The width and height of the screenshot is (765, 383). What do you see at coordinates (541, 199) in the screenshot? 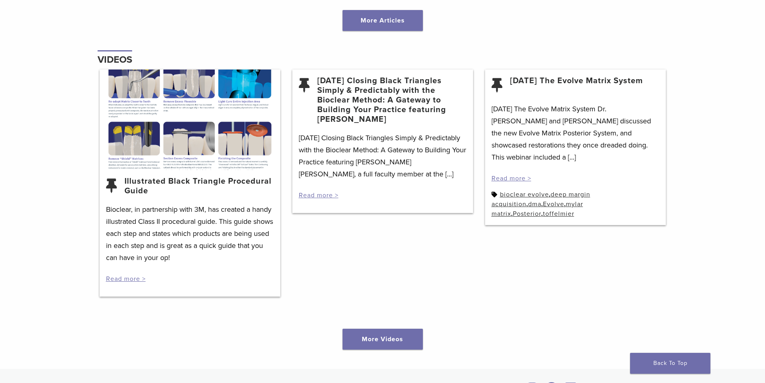
I see `a: deep margin acquisition` at bounding box center [541, 199].